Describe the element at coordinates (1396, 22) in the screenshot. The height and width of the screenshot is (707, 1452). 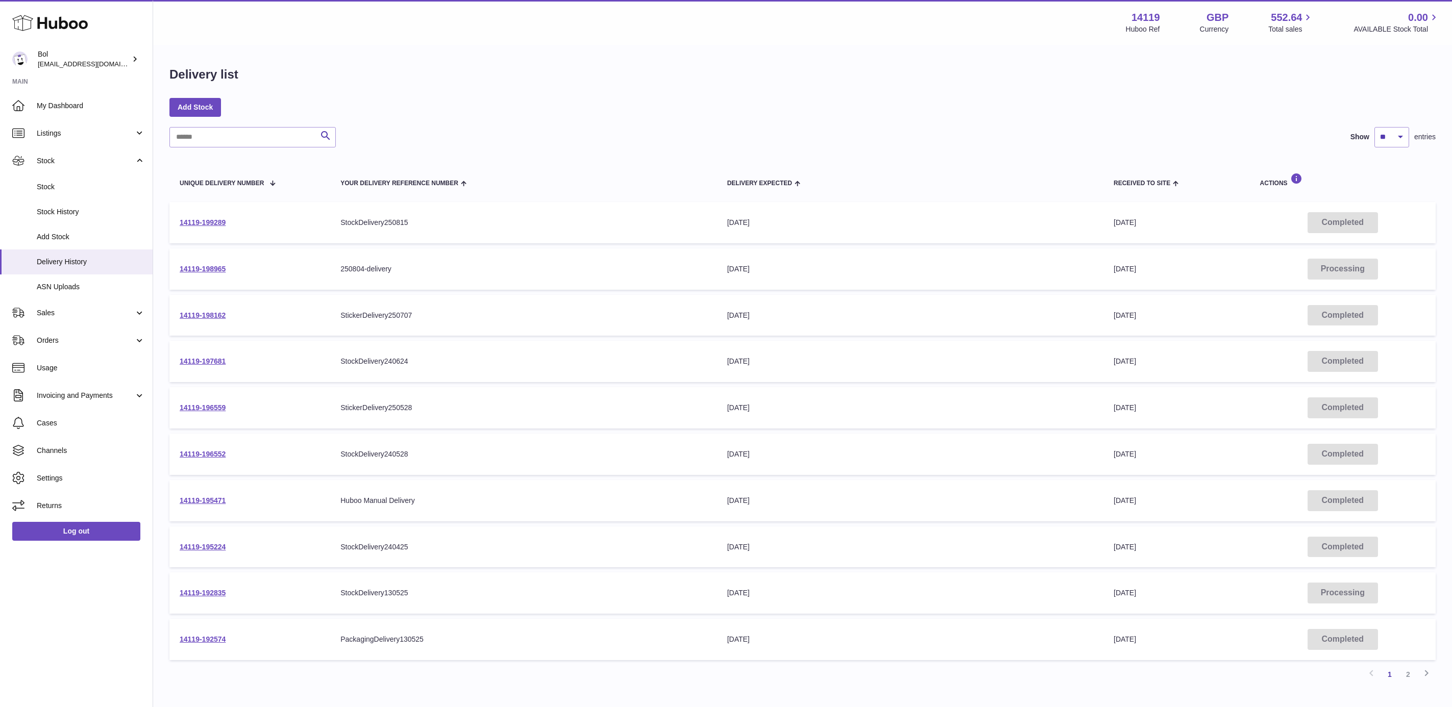
I see `a: 0.00 AVAILABLE Stock Total` at that location.